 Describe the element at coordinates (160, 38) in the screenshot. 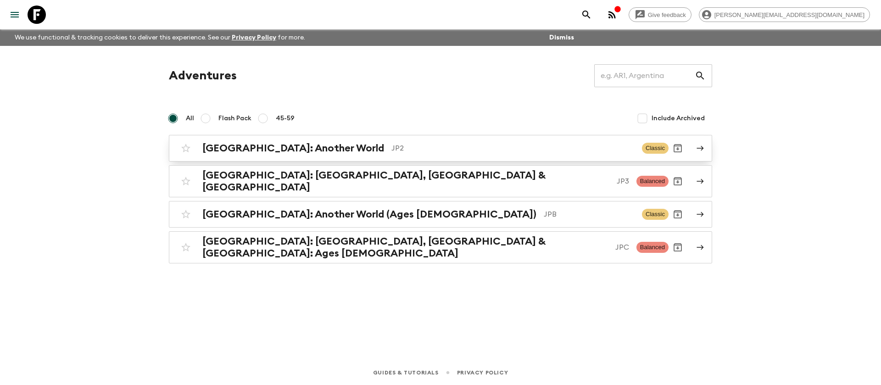

I see `p: We use functional & tracking cookies to deliver this experience. See our for more.` at that location.